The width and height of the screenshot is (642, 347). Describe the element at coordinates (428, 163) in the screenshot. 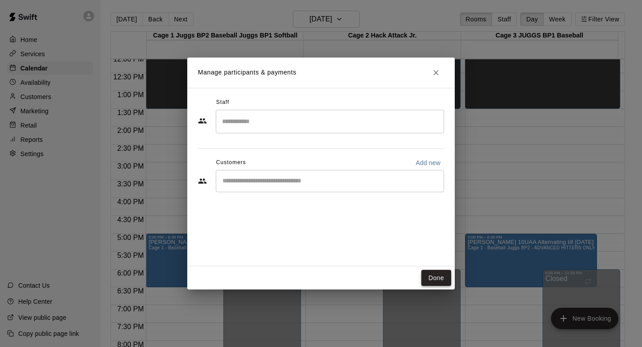

I see `button: Add new` at that location.